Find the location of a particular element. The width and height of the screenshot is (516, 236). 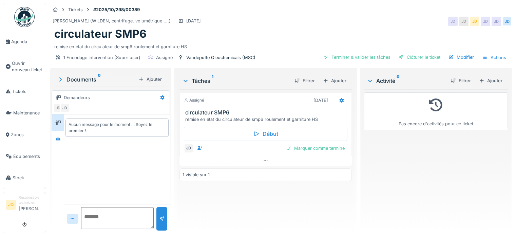

sup: 1 is located at coordinates (212, 81).